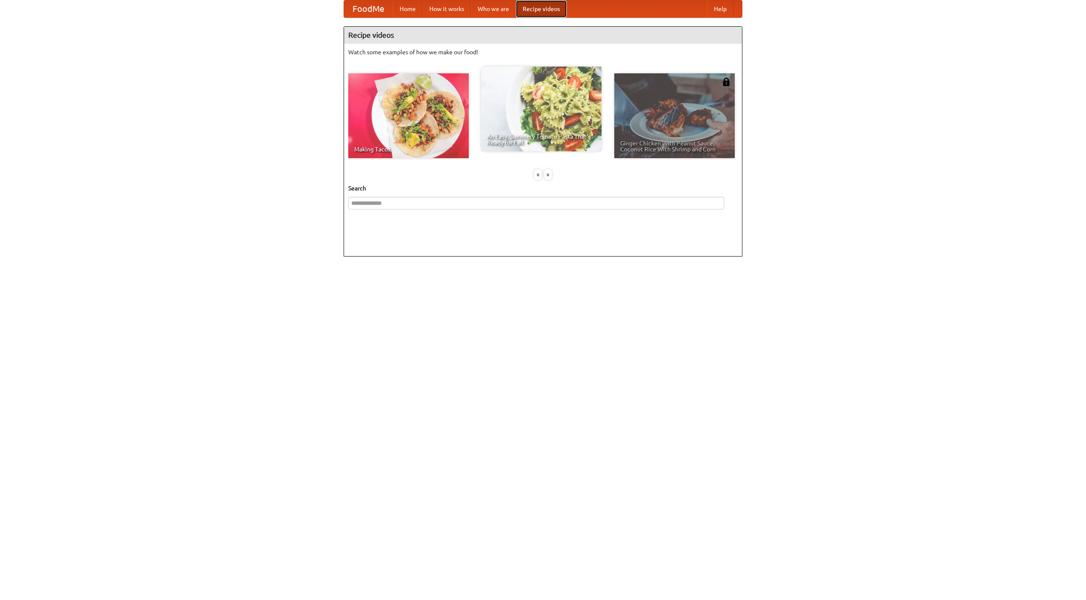 This screenshot has height=600, width=1086. I want to click on img: 483408.png, so click(726, 82).